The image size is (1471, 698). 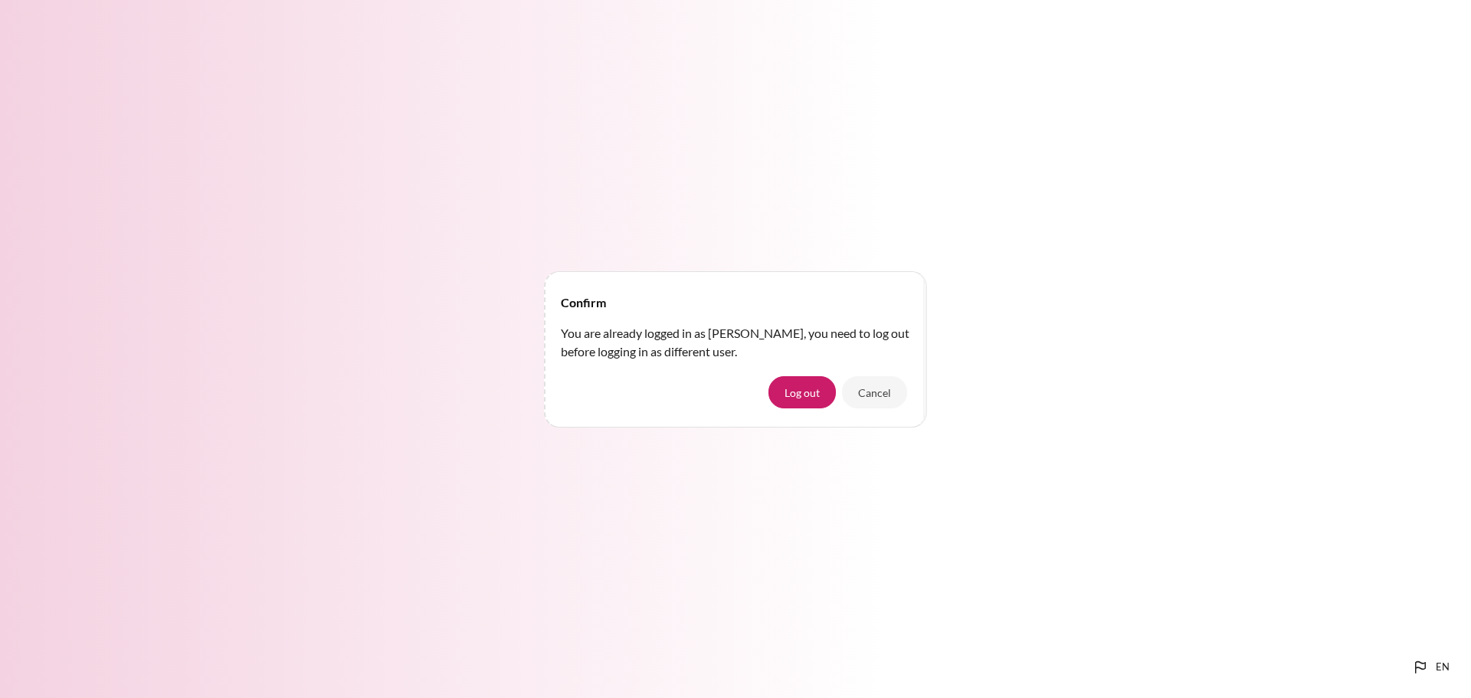 I want to click on span: en, so click(x=1443, y=667).